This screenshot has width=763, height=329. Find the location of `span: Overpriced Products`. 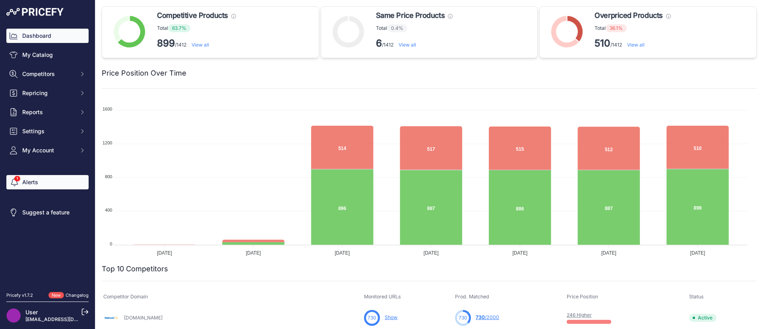

span: Overpriced Products is located at coordinates (628, 15).